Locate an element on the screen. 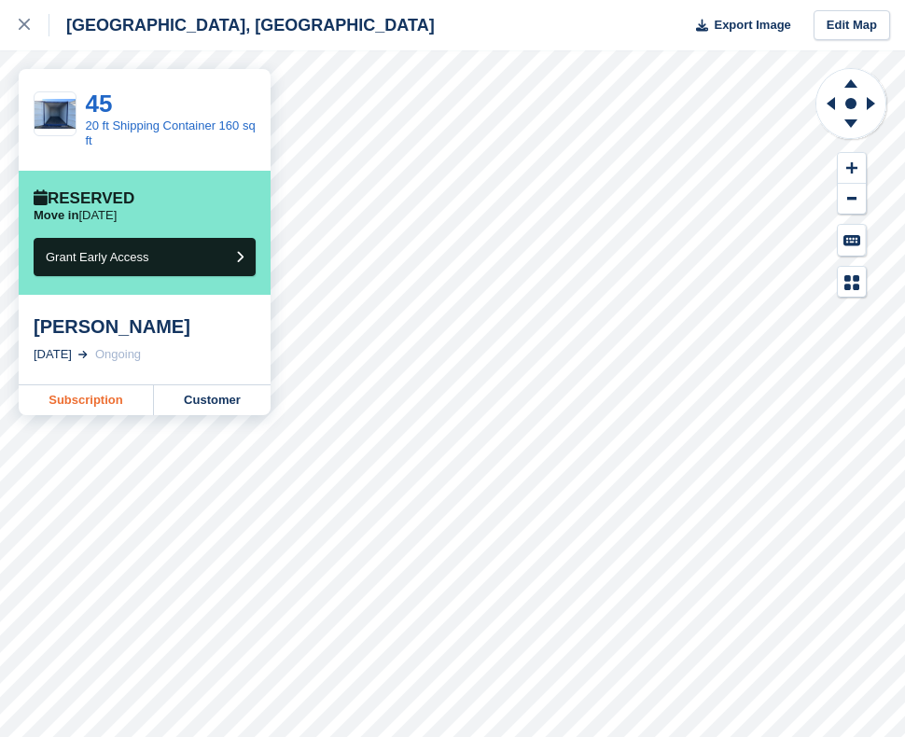  a: 20 ft Shipping Container 160 sq ft is located at coordinates (171, 132).